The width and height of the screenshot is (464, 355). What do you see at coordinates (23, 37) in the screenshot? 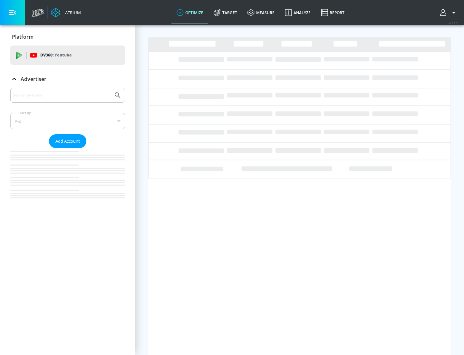
I see `p: Platform` at bounding box center [23, 37].